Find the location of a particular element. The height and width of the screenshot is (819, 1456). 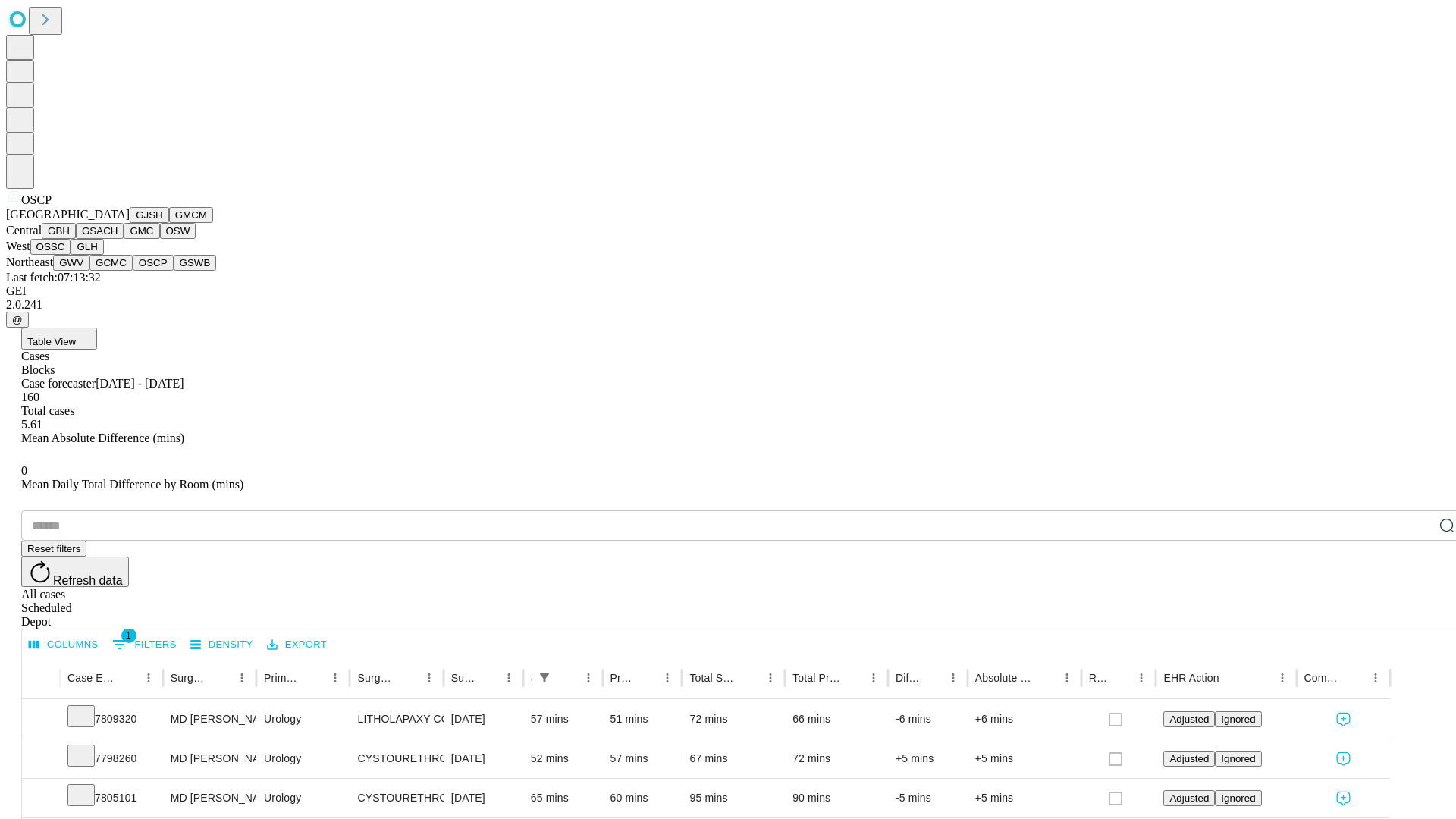

div: 95 mins is located at coordinates (733, 798).